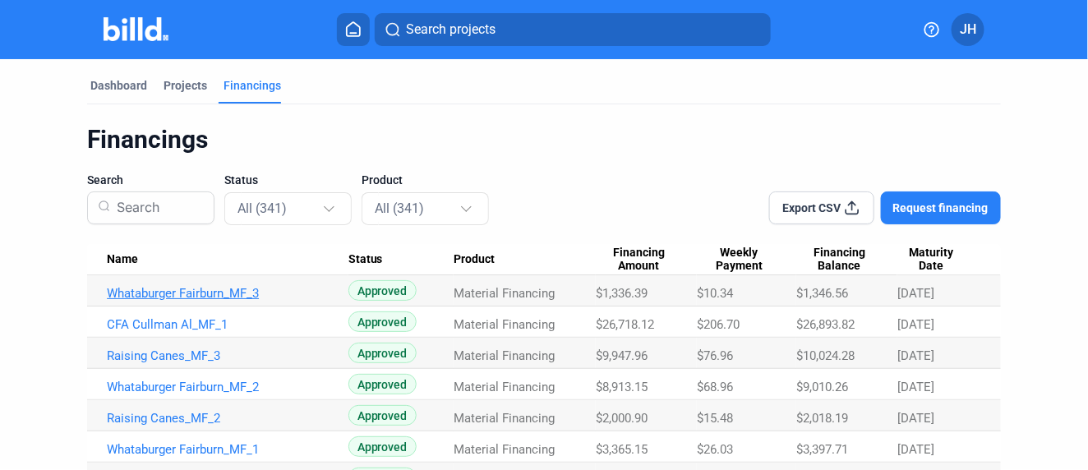 The height and width of the screenshot is (470, 1088). What do you see at coordinates (839, 260) in the screenshot?
I see `span: Financing Balance` at bounding box center [839, 260].